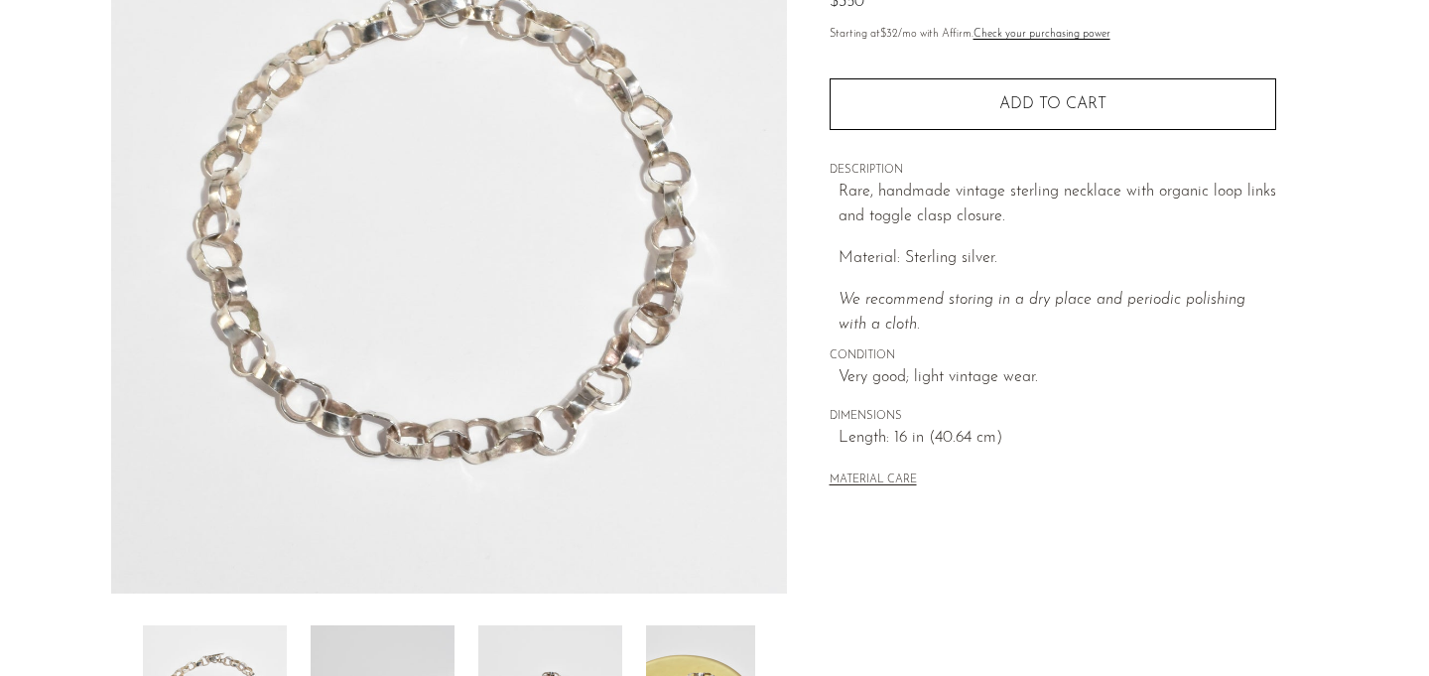 The image size is (1429, 676). I want to click on span: CONDITION, so click(1053, 356).